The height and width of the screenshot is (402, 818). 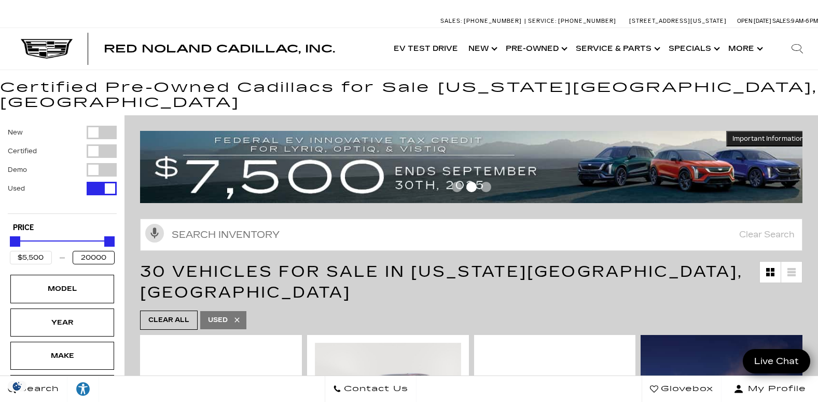 What do you see at coordinates (471, 235) in the screenshot?
I see `input: Search Inventory` at bounding box center [471, 235].